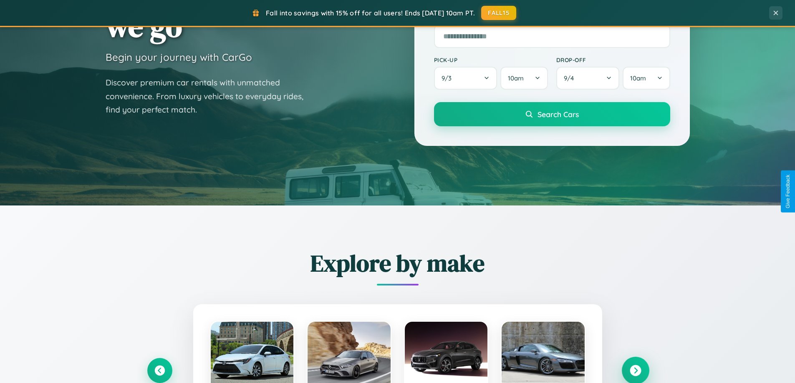  What do you see at coordinates (449, 78) in the screenshot?
I see `span: 9 / 3` at bounding box center [449, 78].